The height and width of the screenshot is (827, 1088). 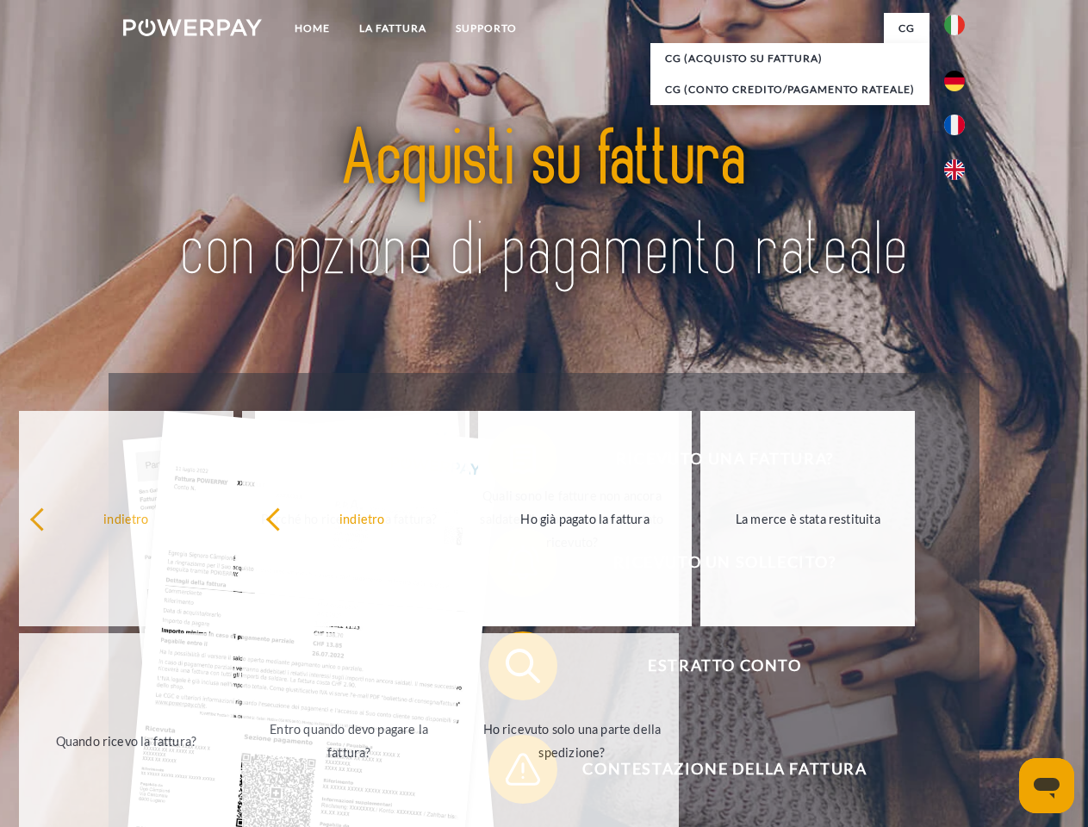 I want to click on a: Supporto, so click(x=486, y=28).